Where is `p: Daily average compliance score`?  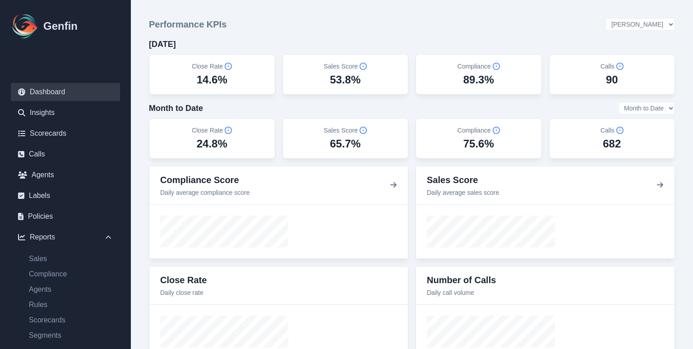
p: Daily average compliance score is located at coordinates (205, 193).